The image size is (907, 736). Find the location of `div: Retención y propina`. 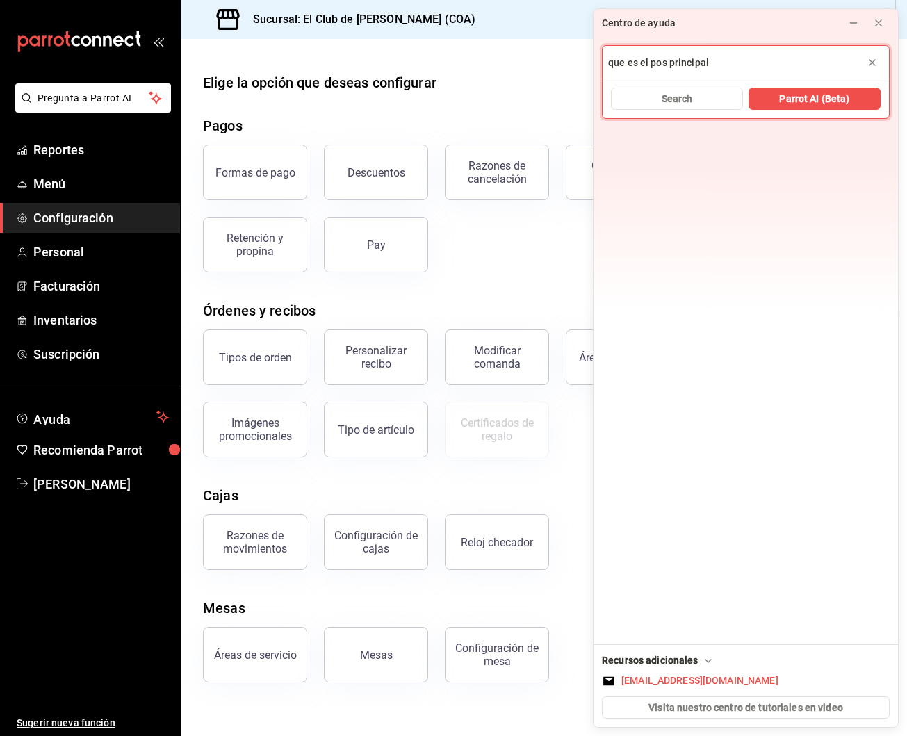

div: Retención y propina is located at coordinates (255, 245).